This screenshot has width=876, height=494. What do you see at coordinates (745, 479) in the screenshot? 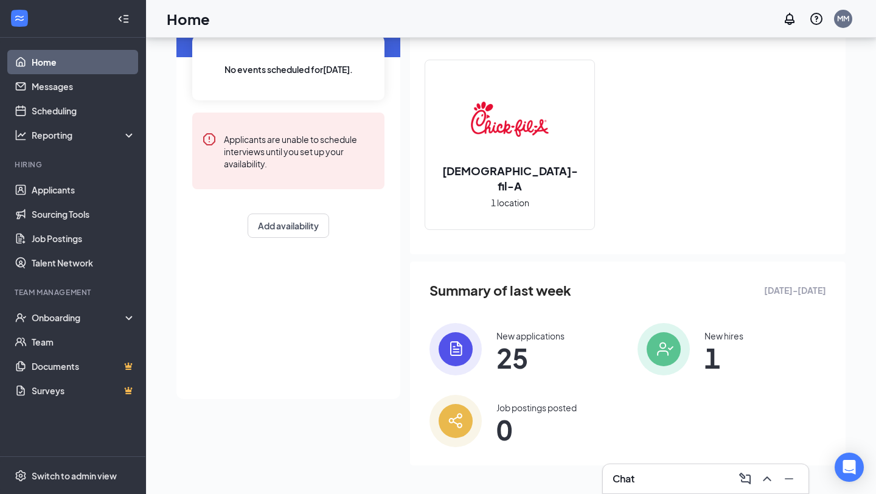
I see `button: ComposeMessage` at bounding box center [745, 479].